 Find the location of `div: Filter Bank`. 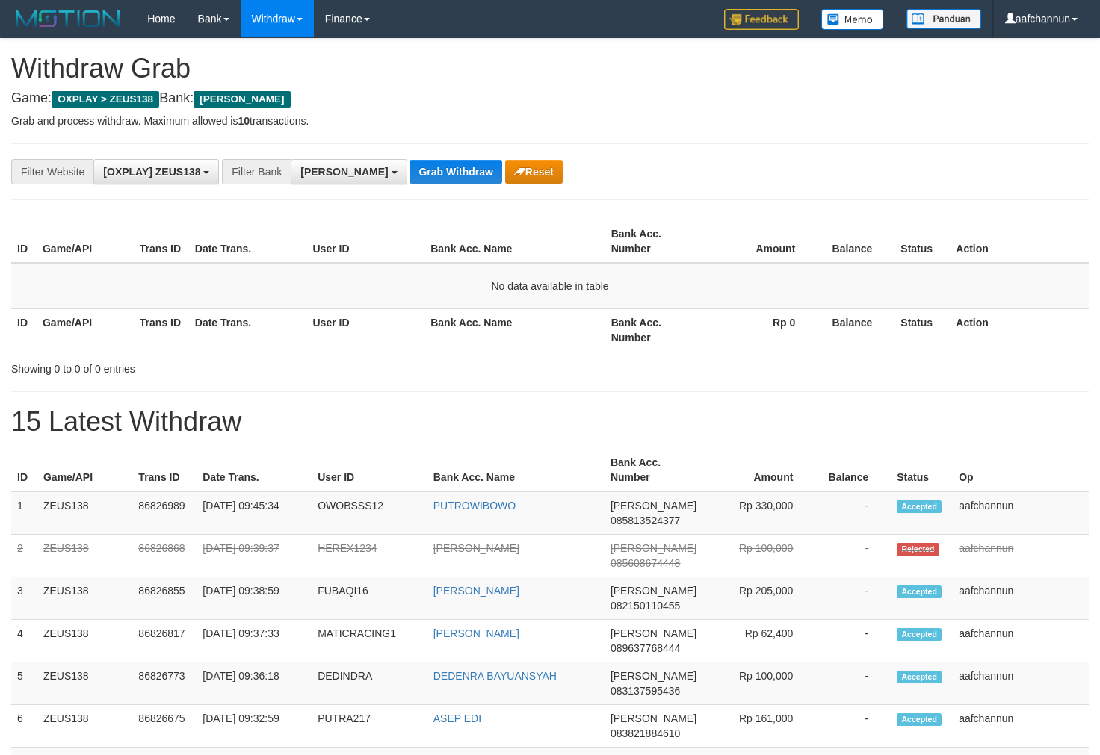

div: Filter Bank is located at coordinates (256, 172).